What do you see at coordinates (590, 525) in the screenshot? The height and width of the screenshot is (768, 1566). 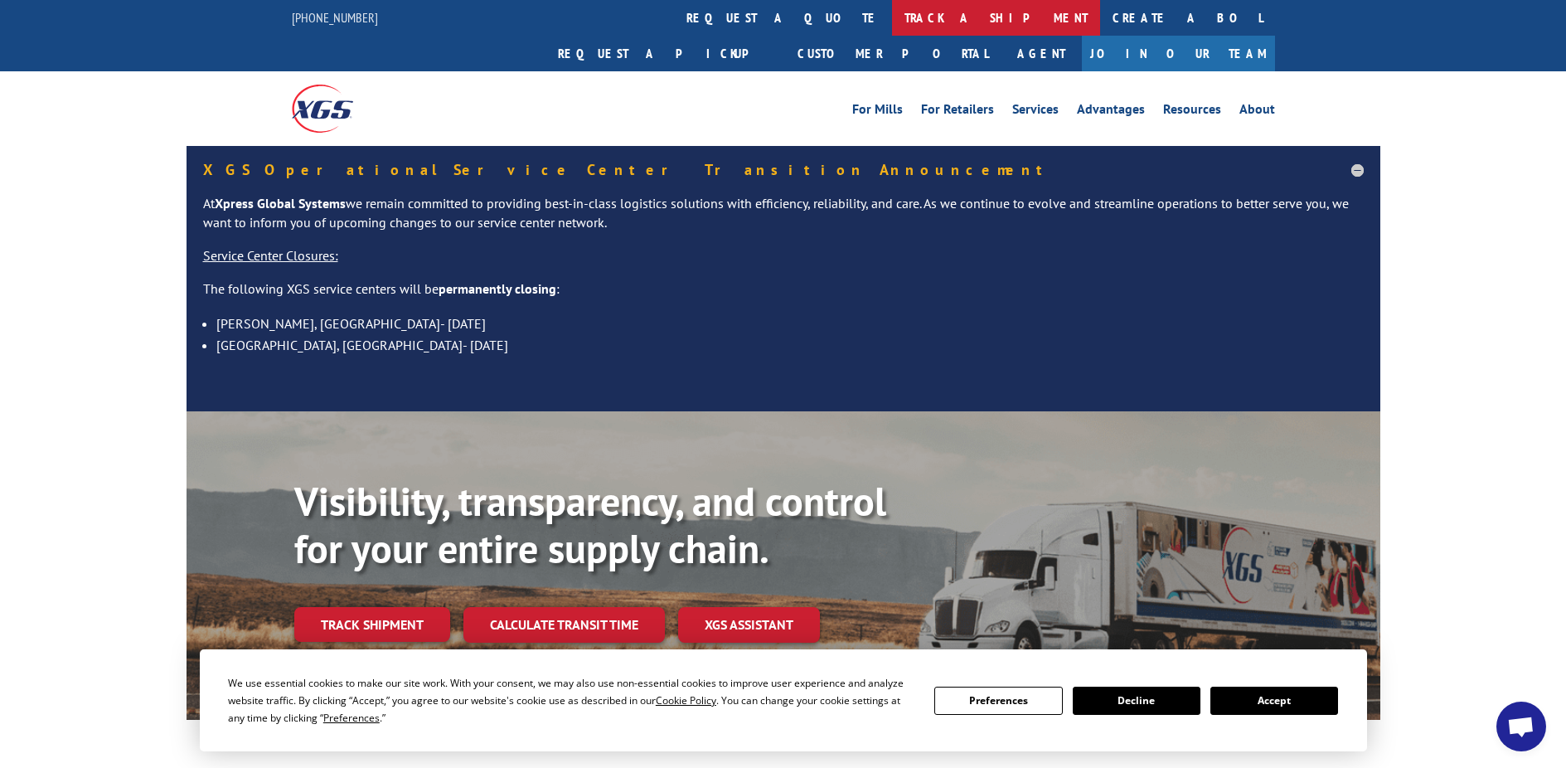 I see `b: Visibility, transparency, and control for your entire supply chain.` at bounding box center [590, 525].